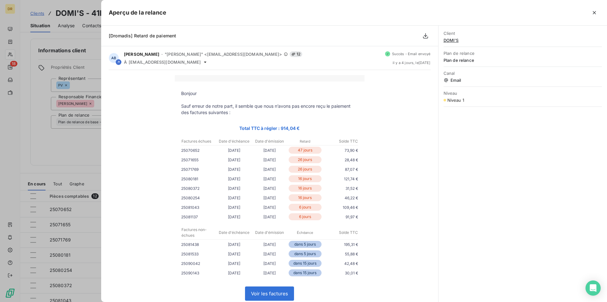 The height and width of the screenshot is (302, 607). Describe the element at coordinates (305, 150) in the screenshot. I see `p: 47 jours` at that location.